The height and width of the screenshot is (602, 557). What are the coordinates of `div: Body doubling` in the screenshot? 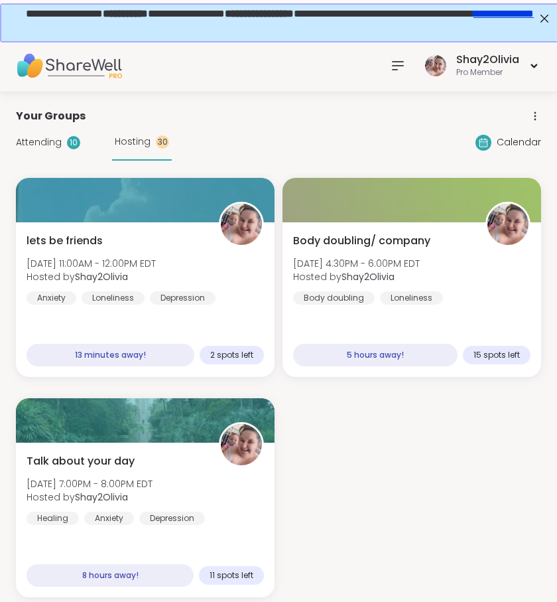 It's located at (334, 298).